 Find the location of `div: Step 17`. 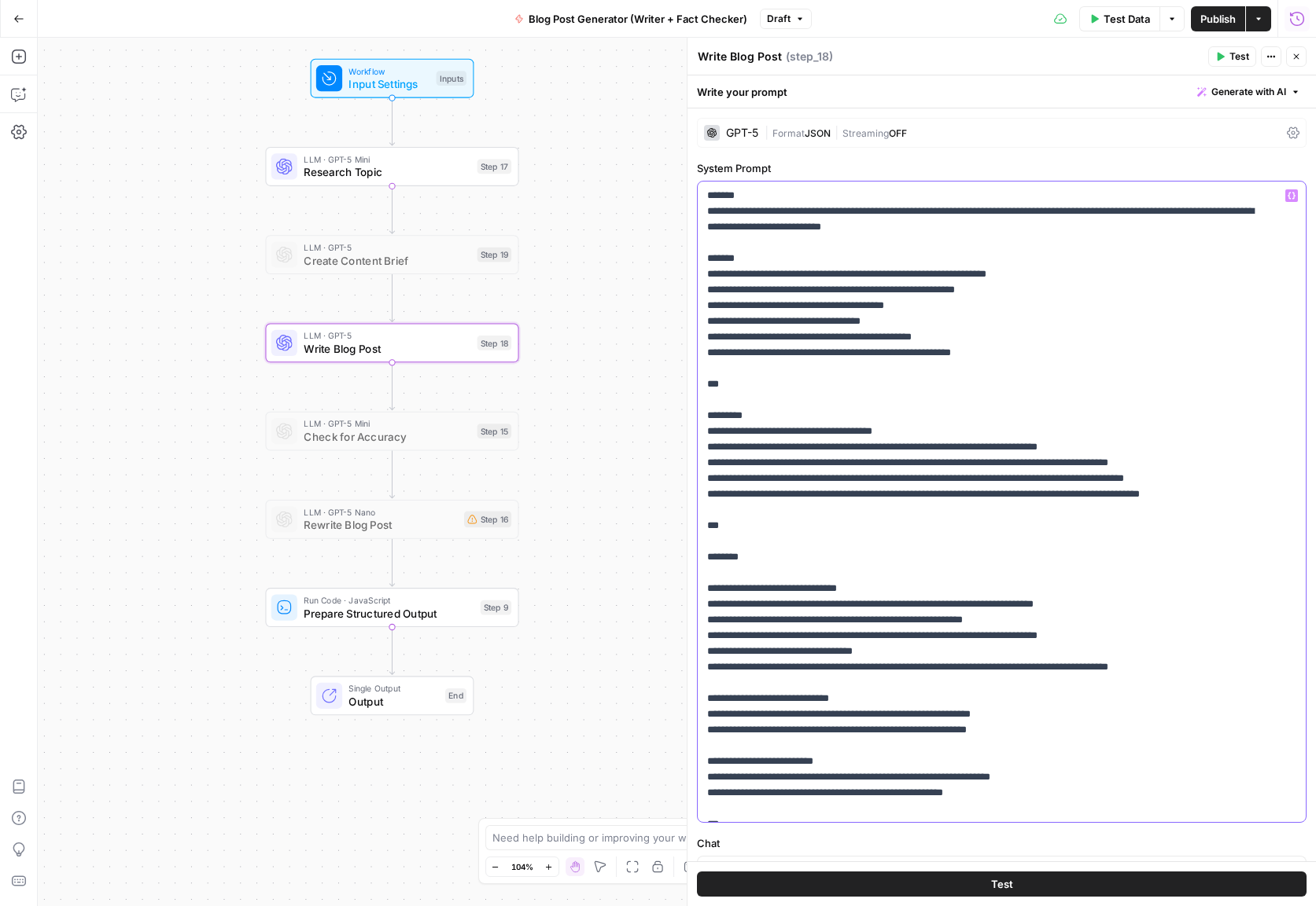

div: Step 17 is located at coordinates (495, 166).